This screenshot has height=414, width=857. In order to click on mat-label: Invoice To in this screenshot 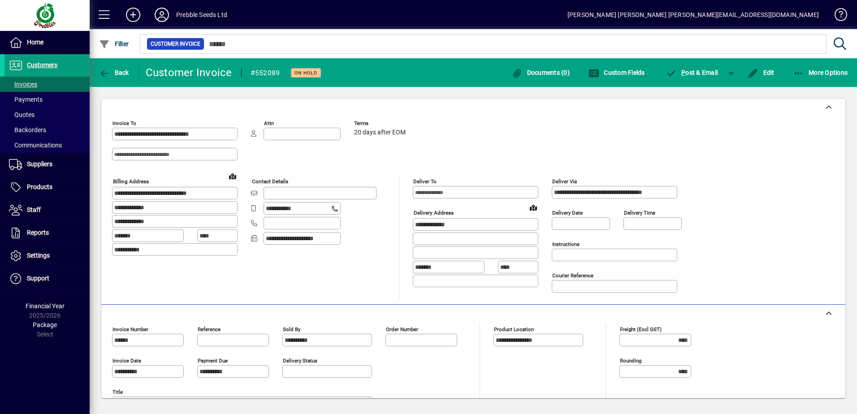, I will do `click(124, 123)`.